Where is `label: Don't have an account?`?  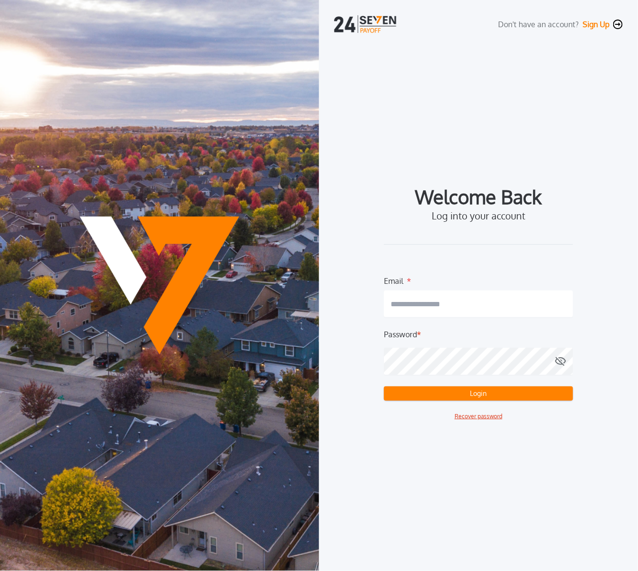
label: Don't have an account? is located at coordinates (538, 24).